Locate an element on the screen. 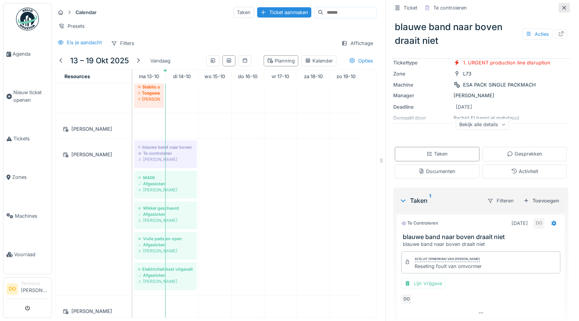  div: Elektriciteit kast uitgevallen is located at coordinates (166, 269).